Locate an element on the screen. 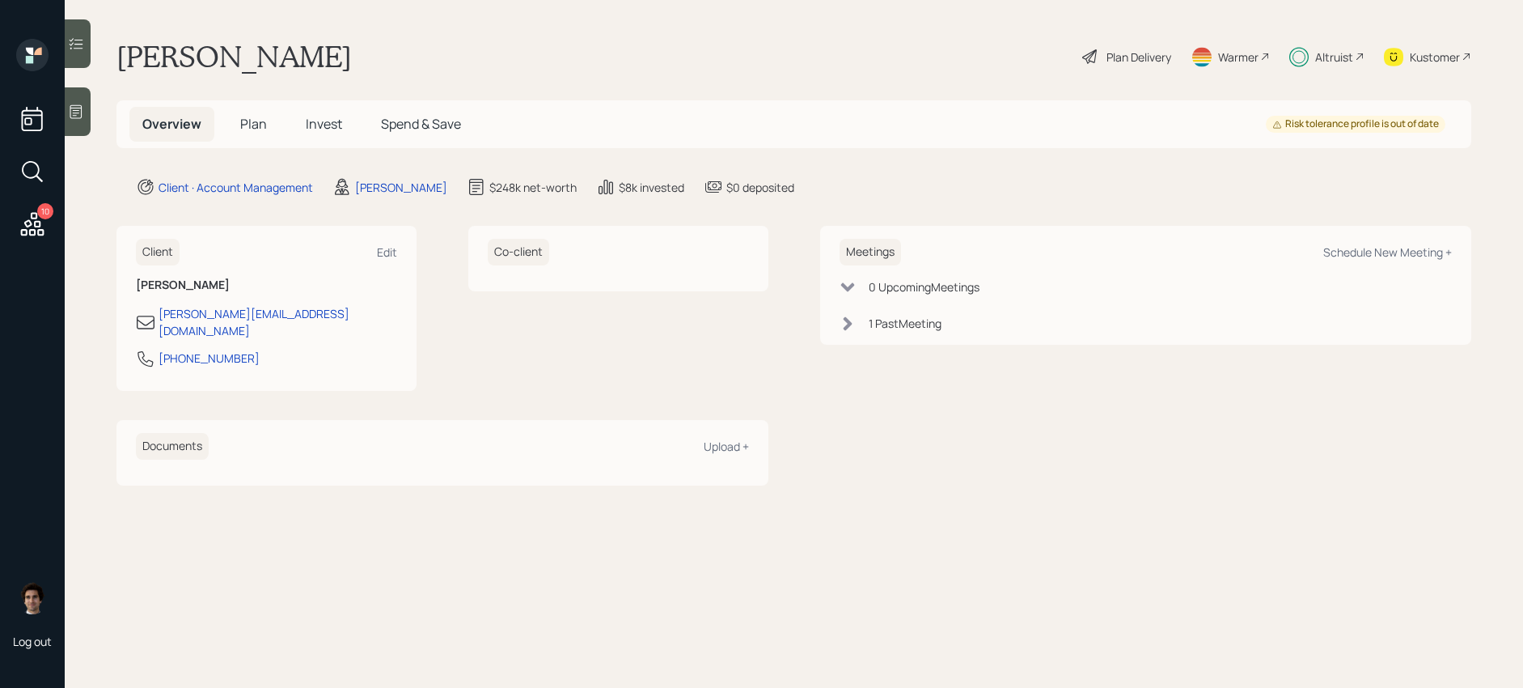 The image size is (1523, 688). div: 10 is located at coordinates (45, 211).